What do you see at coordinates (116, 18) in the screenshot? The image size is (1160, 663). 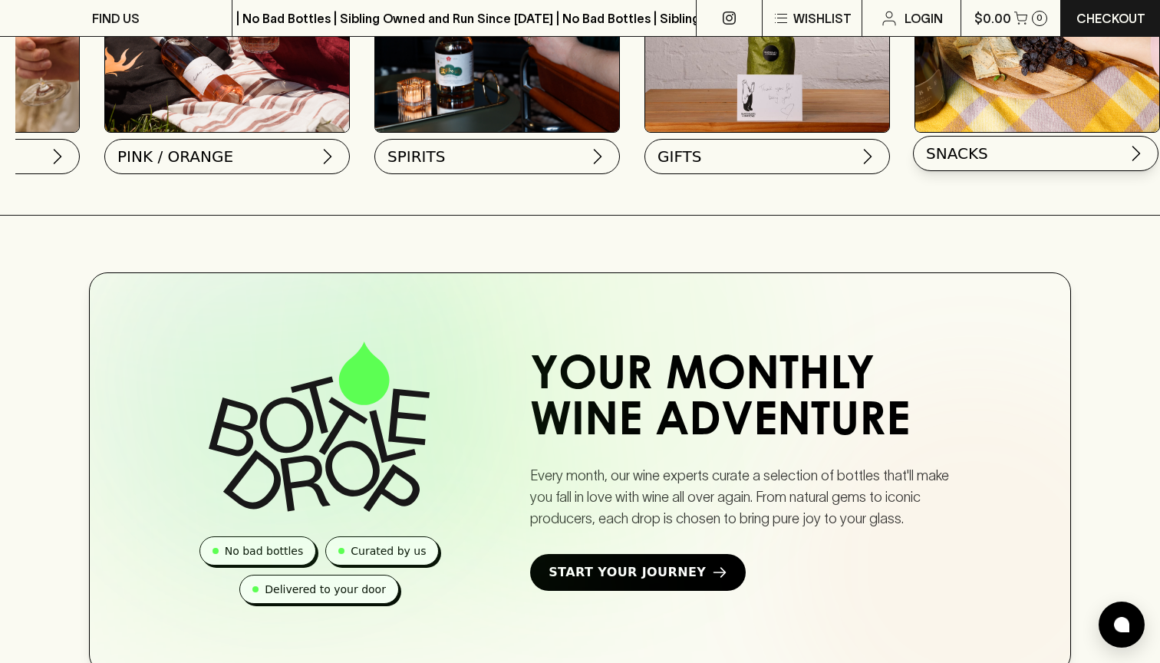 I see `p: FIND US` at bounding box center [116, 18].